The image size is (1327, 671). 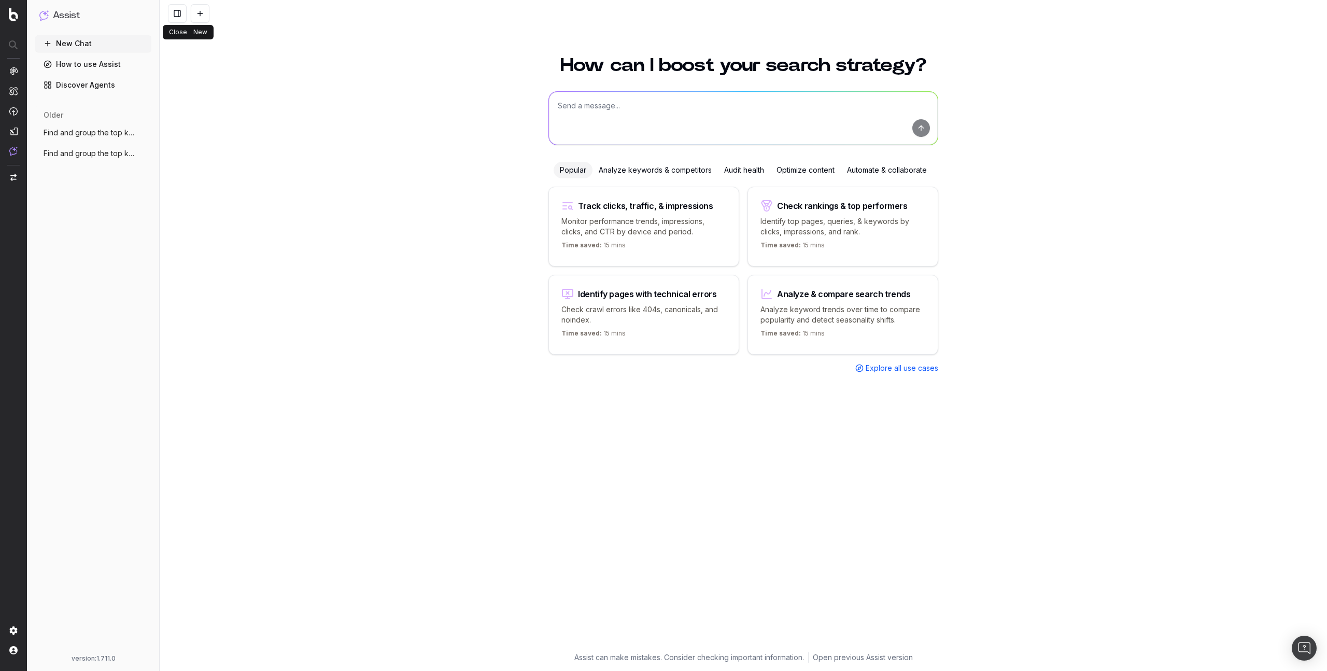 What do you see at coordinates (93, 153) in the screenshot?
I see `button: Find and group the top keywords for` at bounding box center [93, 153].